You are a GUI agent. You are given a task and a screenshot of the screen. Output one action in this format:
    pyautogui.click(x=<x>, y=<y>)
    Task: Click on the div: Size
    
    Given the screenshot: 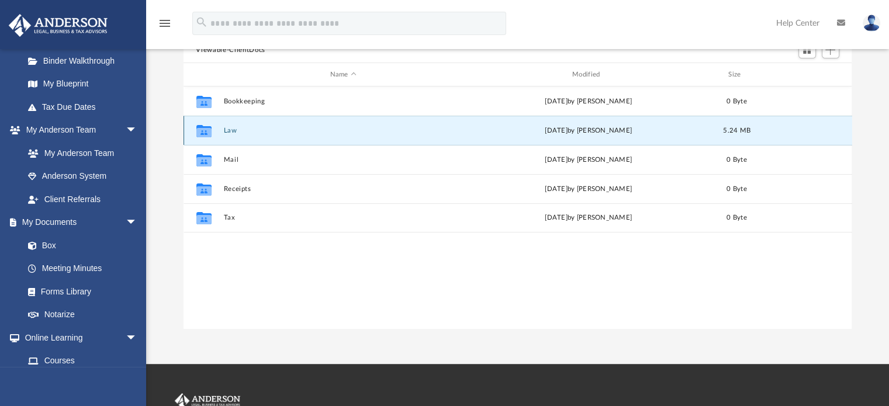 What is the action you would take?
    pyautogui.click(x=736, y=75)
    